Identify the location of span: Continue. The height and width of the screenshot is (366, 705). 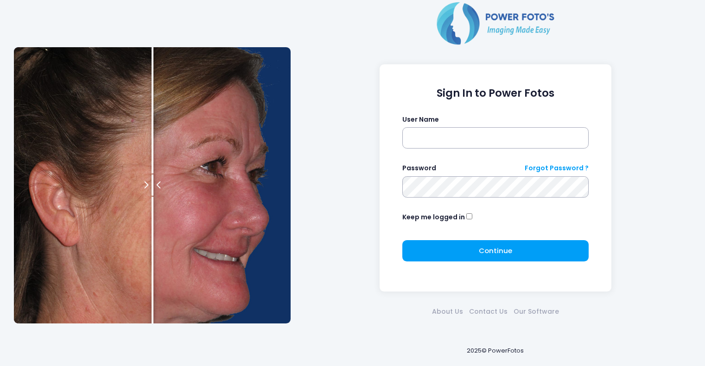
(495, 251).